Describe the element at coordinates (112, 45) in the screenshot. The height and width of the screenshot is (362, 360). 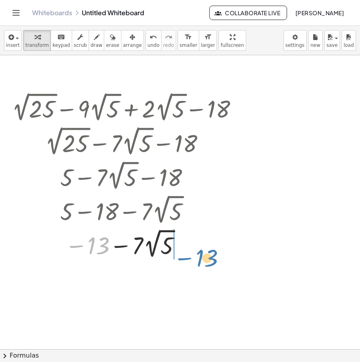
I see `span: erase` at that location.